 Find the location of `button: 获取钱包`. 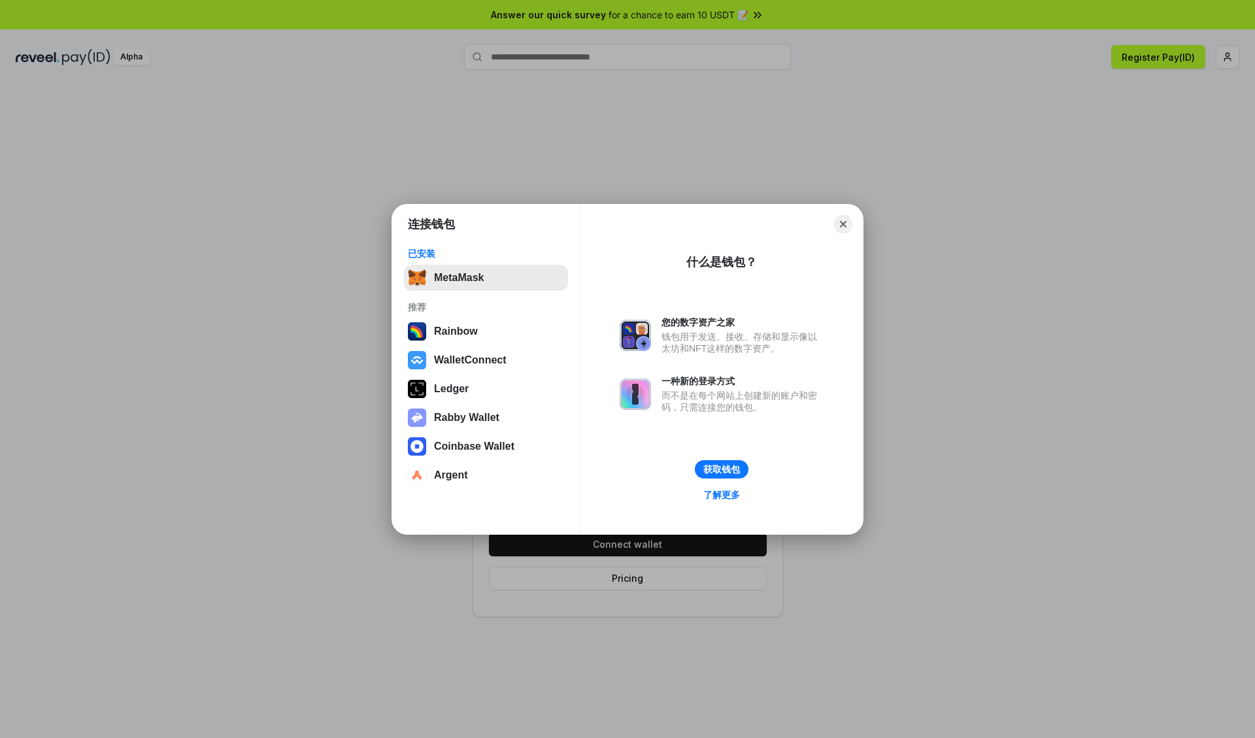

button: 获取钱包 is located at coordinates (722, 469).